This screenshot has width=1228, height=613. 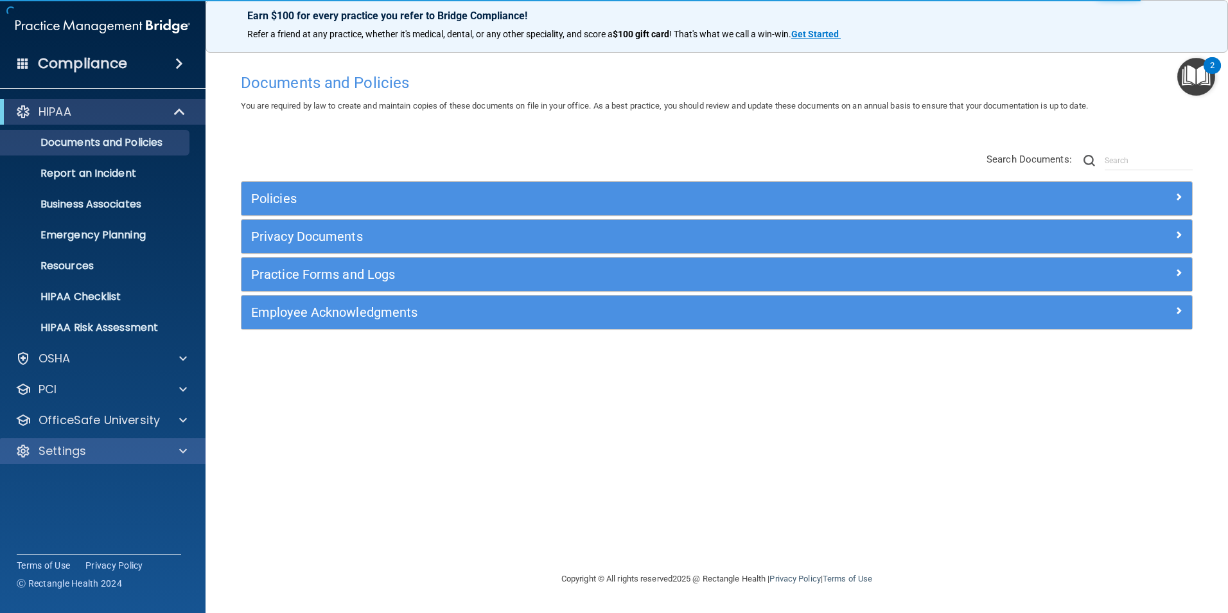 What do you see at coordinates (1089, 161) in the screenshot?
I see `img: ic-search.3b580494.png` at bounding box center [1089, 161].